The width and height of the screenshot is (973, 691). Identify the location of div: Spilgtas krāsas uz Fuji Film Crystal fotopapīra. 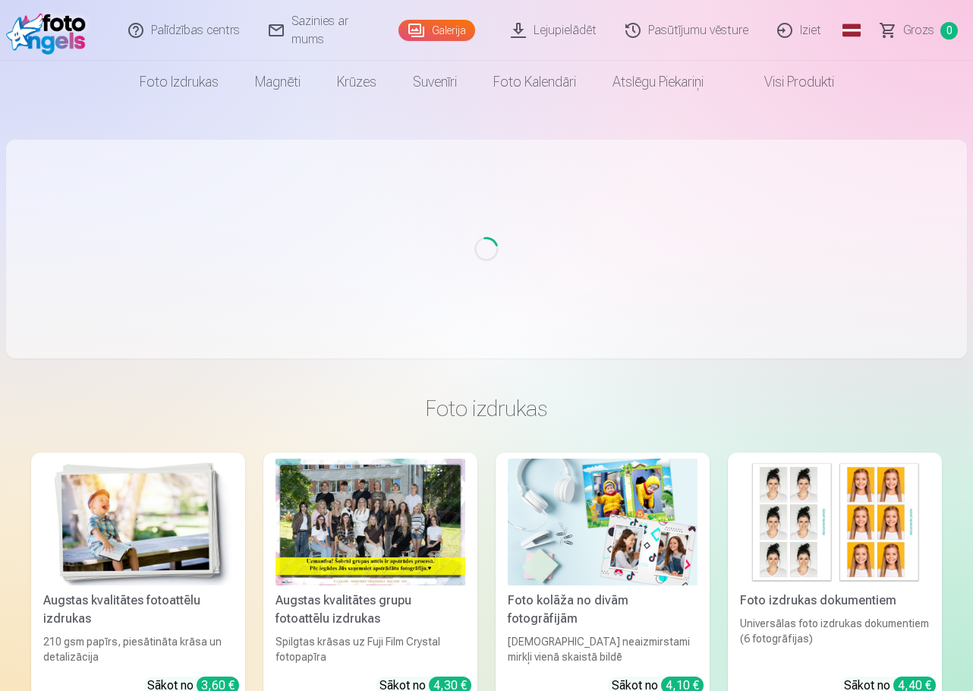
(371, 649).